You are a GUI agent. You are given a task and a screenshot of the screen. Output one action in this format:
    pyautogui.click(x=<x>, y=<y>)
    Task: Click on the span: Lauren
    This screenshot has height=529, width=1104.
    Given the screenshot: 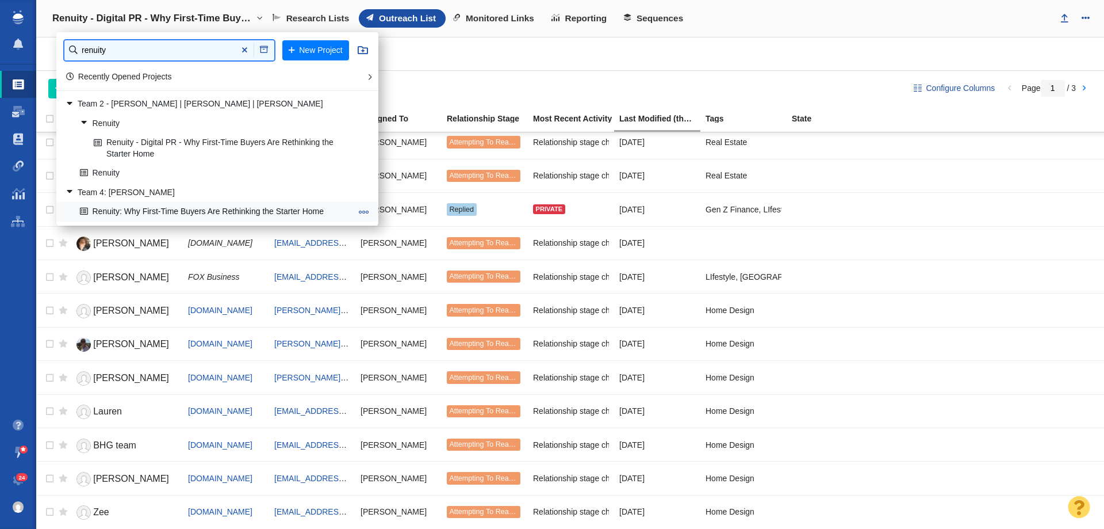 What is the action you would take?
    pyautogui.click(x=108, y=411)
    